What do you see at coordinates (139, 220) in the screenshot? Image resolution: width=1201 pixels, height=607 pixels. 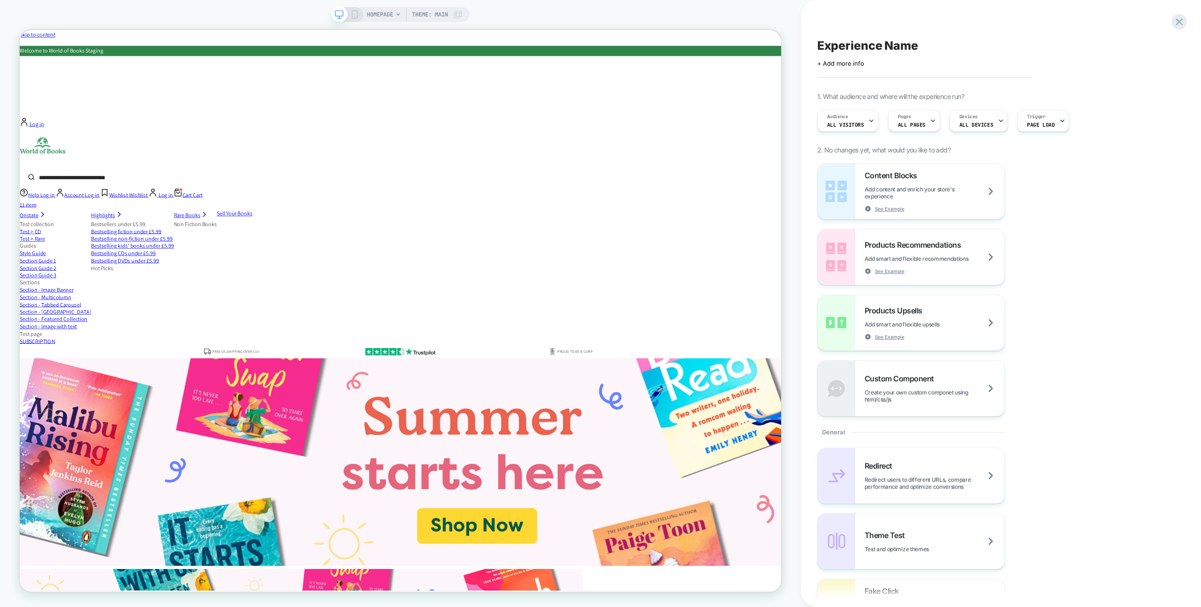 I see `a: Wishlist Wishlist` at bounding box center [139, 220].